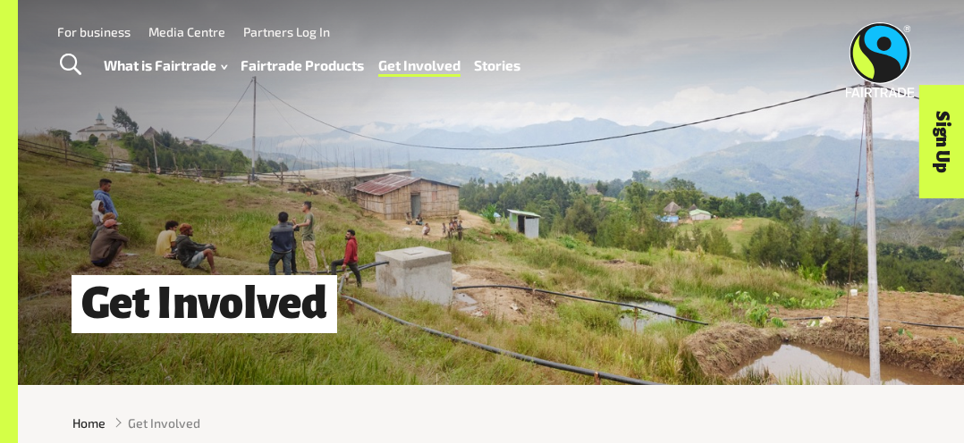 The height and width of the screenshot is (443, 964). What do you see at coordinates (165, 65) in the screenshot?
I see `a: What is Fairtrade` at bounding box center [165, 65].